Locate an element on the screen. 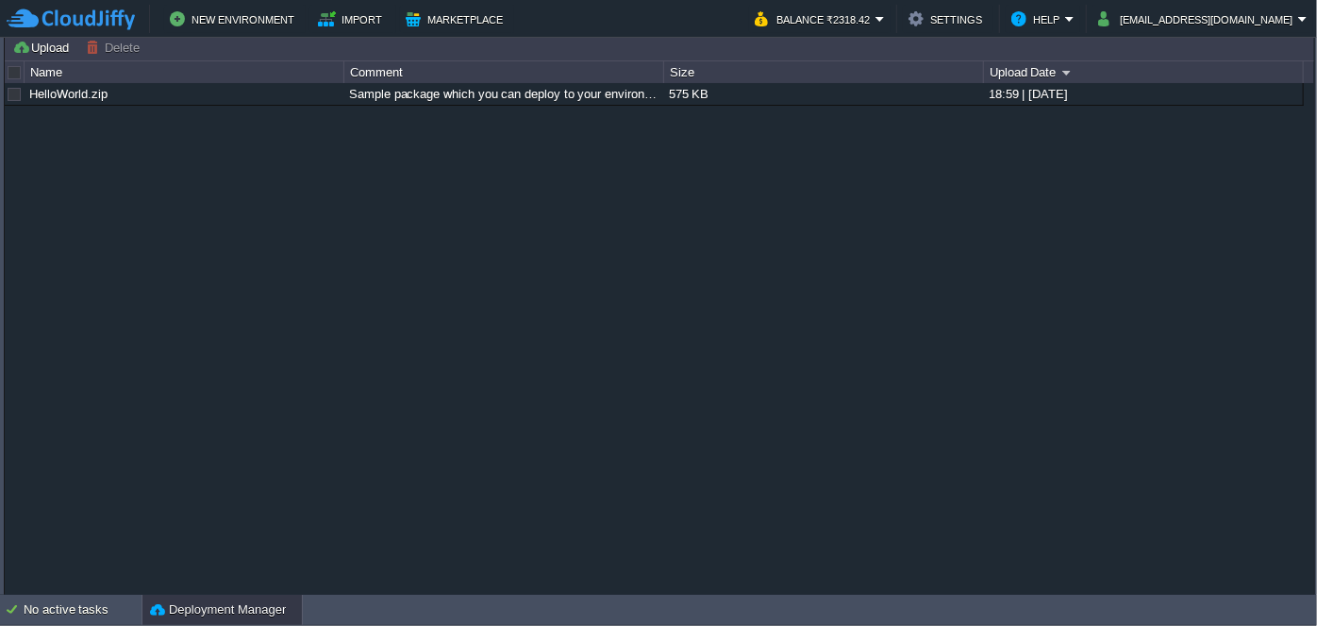 The height and width of the screenshot is (626, 1317). button: Upload is located at coordinates (43, 47).